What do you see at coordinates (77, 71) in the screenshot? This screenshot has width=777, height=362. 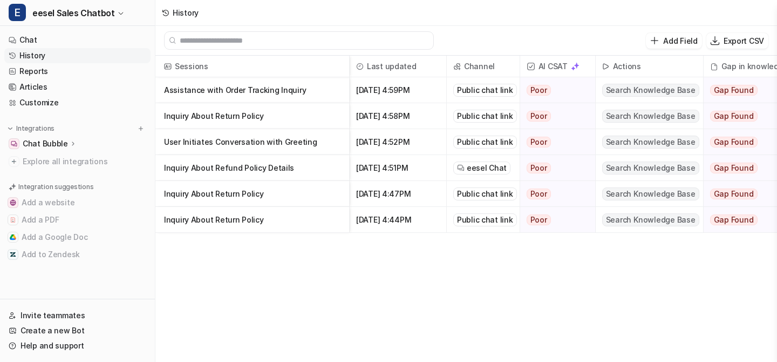 I see `a: Reports` at bounding box center [77, 71].